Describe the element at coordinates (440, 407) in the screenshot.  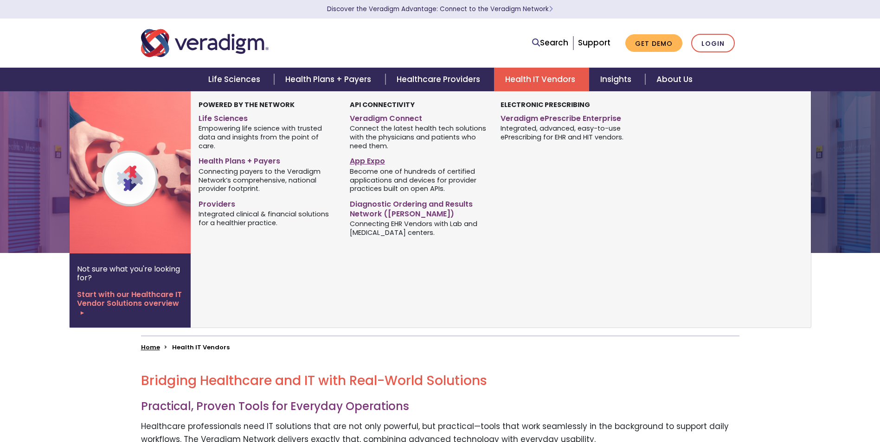
I see `h3: Practical, Proven Tools for Everyday Operations` at that location.